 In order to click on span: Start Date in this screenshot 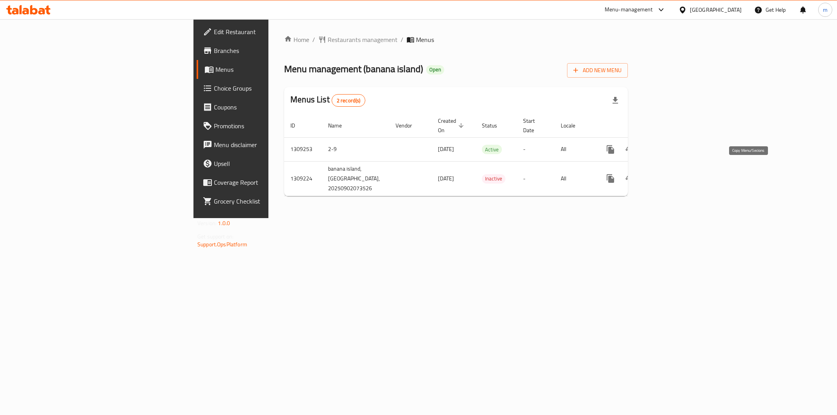, I will do `click(534, 126)`.